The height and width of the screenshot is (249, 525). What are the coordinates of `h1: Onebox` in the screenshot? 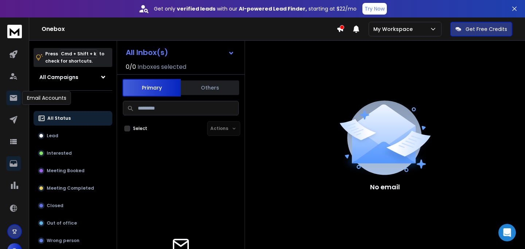 It's located at (189, 29).